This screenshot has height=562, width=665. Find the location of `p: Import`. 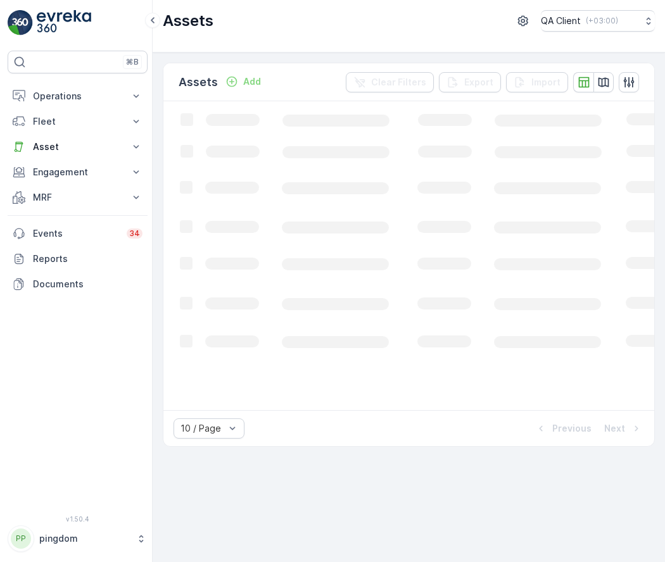

p: Import is located at coordinates (546, 82).